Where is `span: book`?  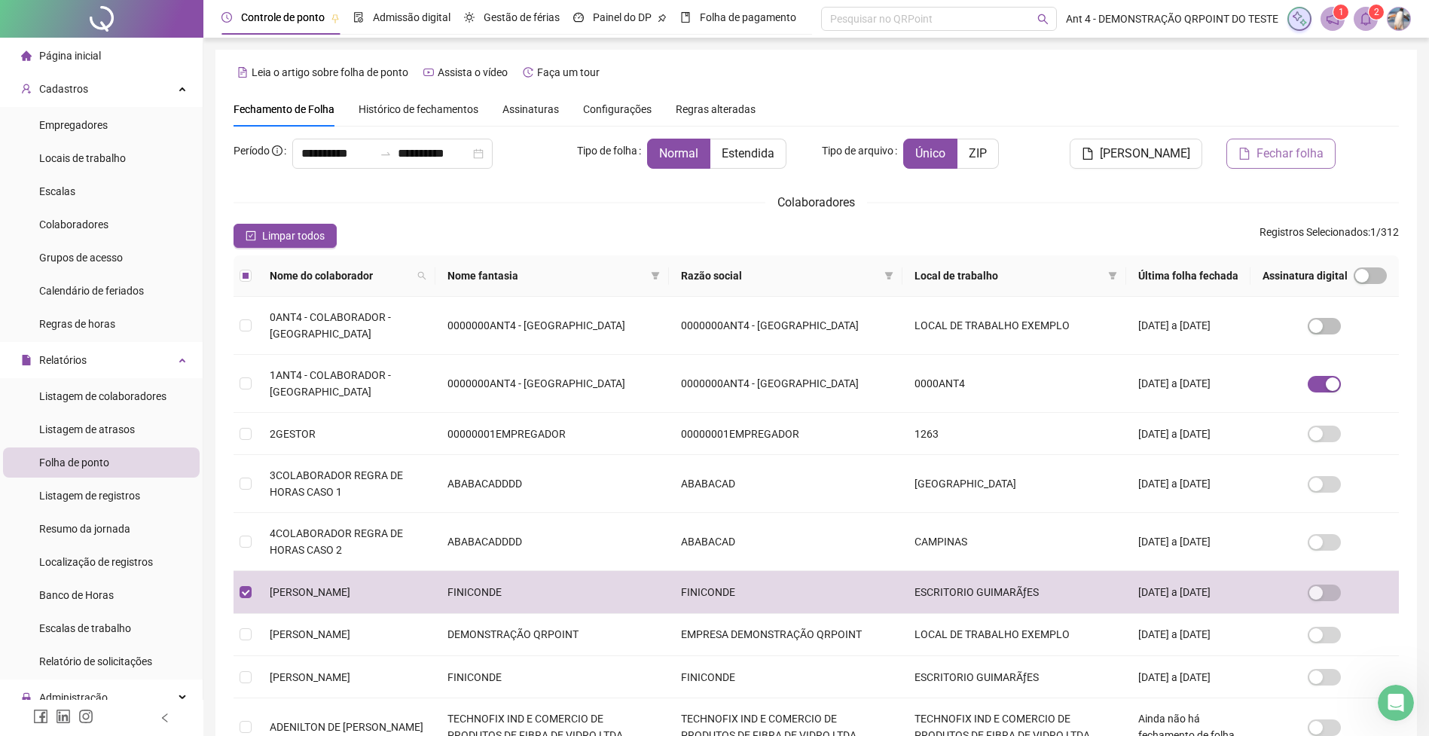 span: book is located at coordinates (686, 17).